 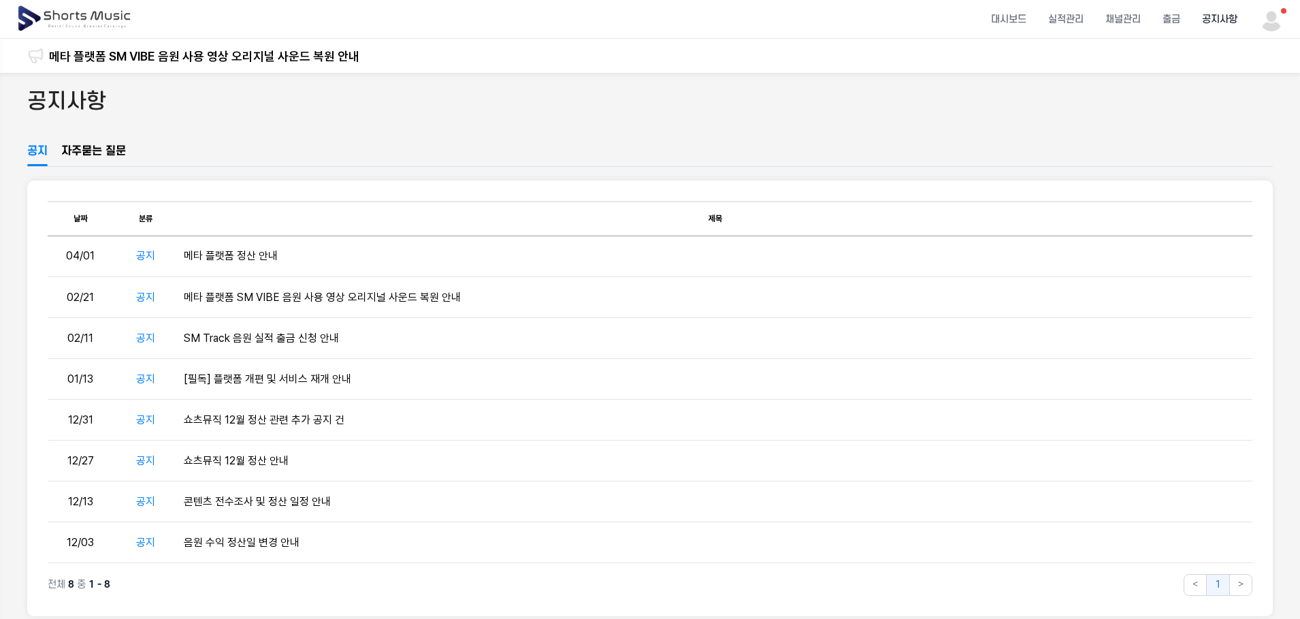 I want to click on li: 실적관리, so click(x=1066, y=19).